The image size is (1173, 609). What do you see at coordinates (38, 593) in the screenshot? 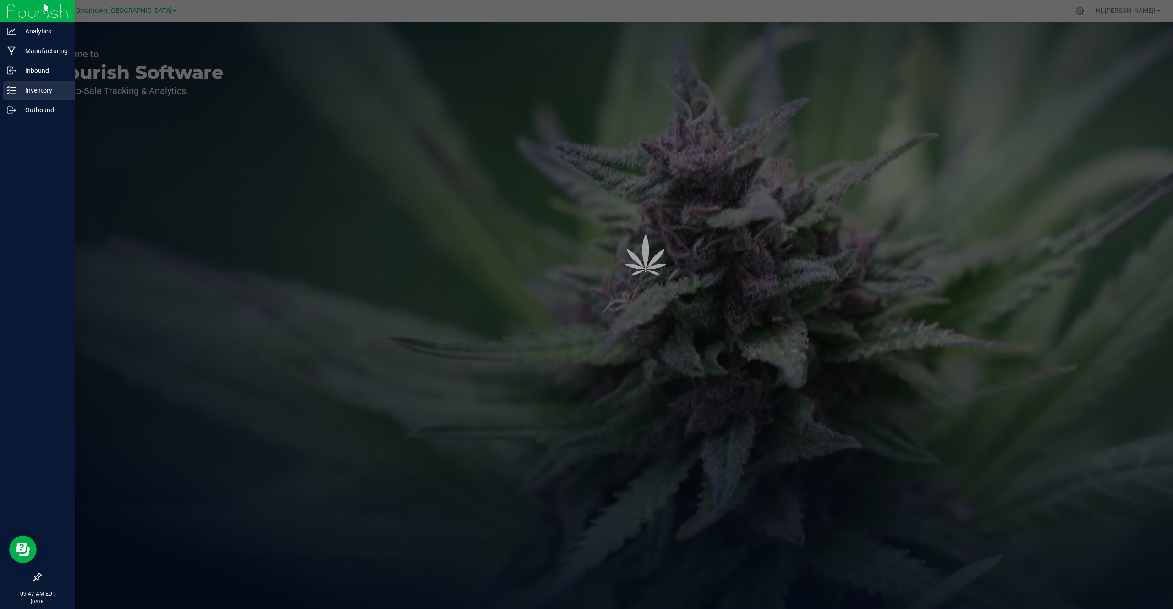
I see `p: 09:47 AM EDT` at bounding box center [38, 593].